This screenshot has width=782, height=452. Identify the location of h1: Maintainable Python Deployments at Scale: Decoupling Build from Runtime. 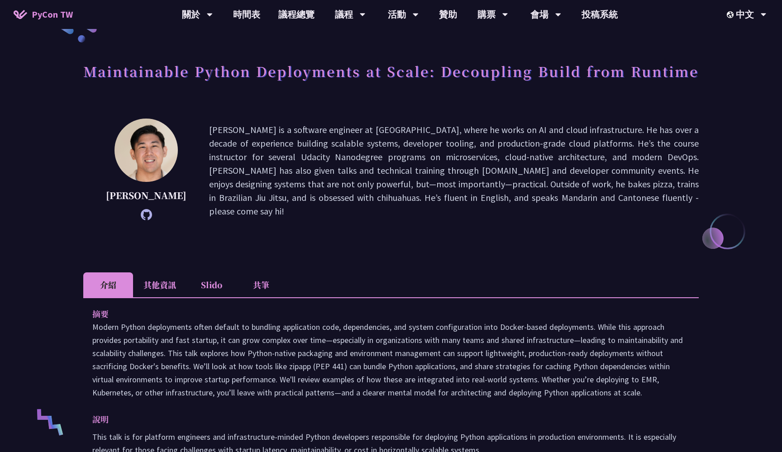
(391, 71).